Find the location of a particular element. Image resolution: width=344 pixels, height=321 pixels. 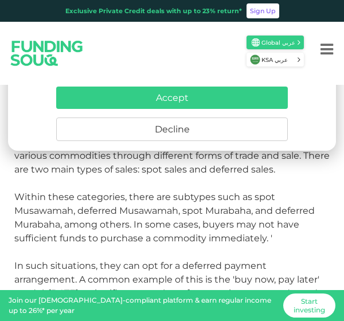

button: Accept is located at coordinates (172, 97).